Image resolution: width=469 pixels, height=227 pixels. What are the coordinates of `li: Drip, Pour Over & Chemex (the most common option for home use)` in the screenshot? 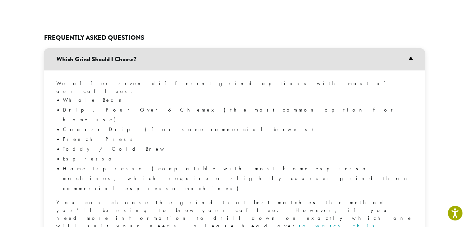 It's located at (238, 115).